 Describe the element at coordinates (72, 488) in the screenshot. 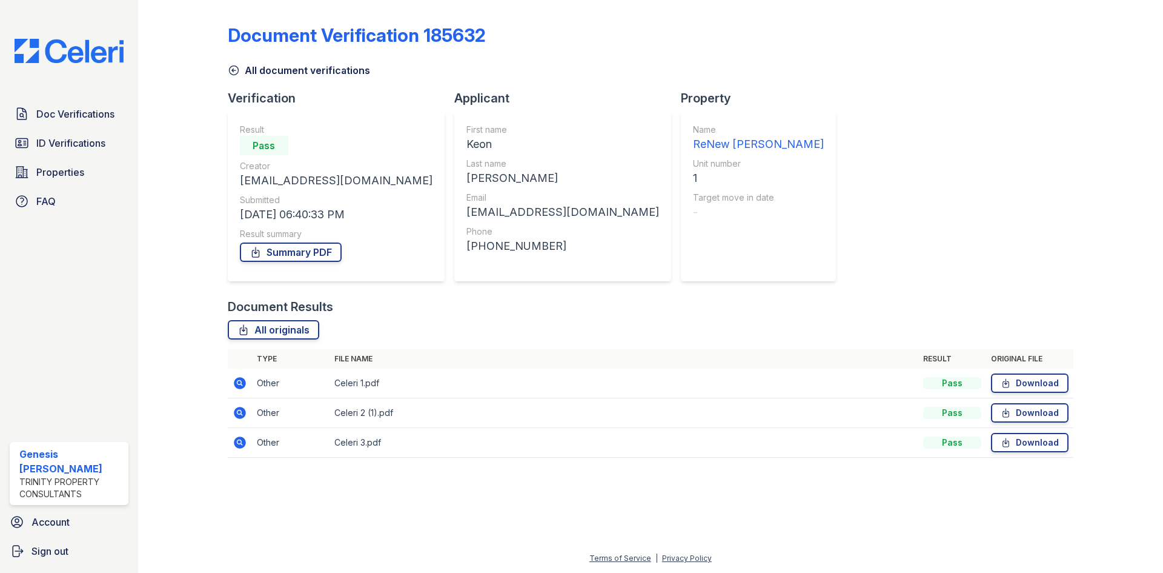

I see `div: Trinity Property Consultants` at that location.